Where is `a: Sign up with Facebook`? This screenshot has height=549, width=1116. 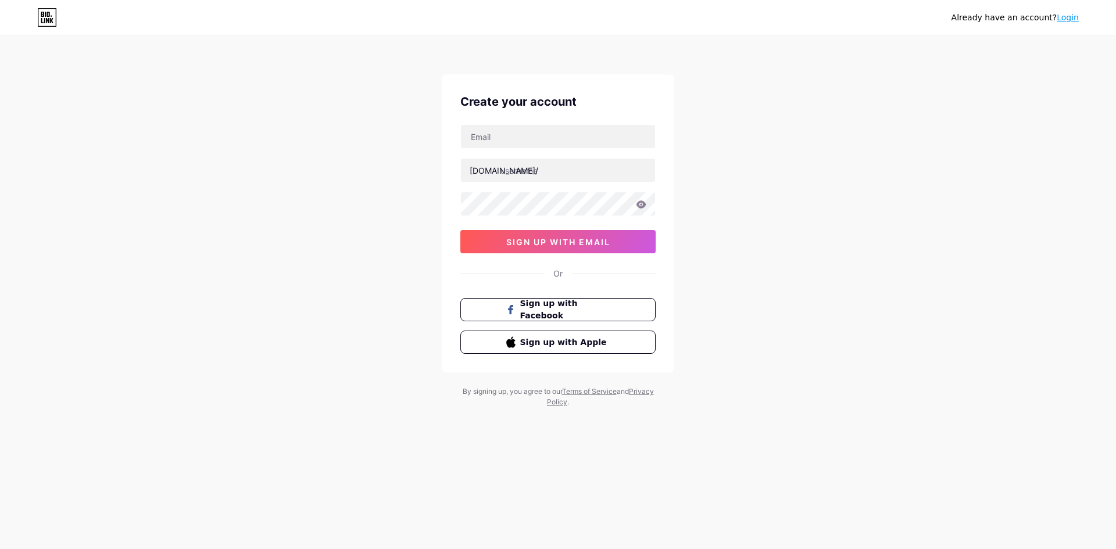
a: Sign up with Facebook is located at coordinates (558, 310).